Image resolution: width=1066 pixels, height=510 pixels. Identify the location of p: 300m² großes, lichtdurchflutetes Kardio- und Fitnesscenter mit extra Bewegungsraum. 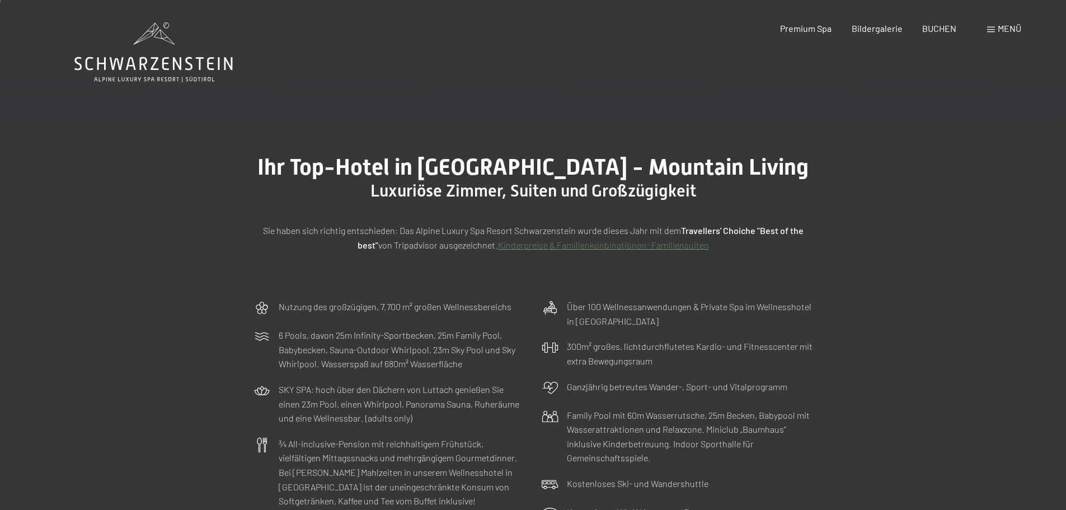
(690, 353).